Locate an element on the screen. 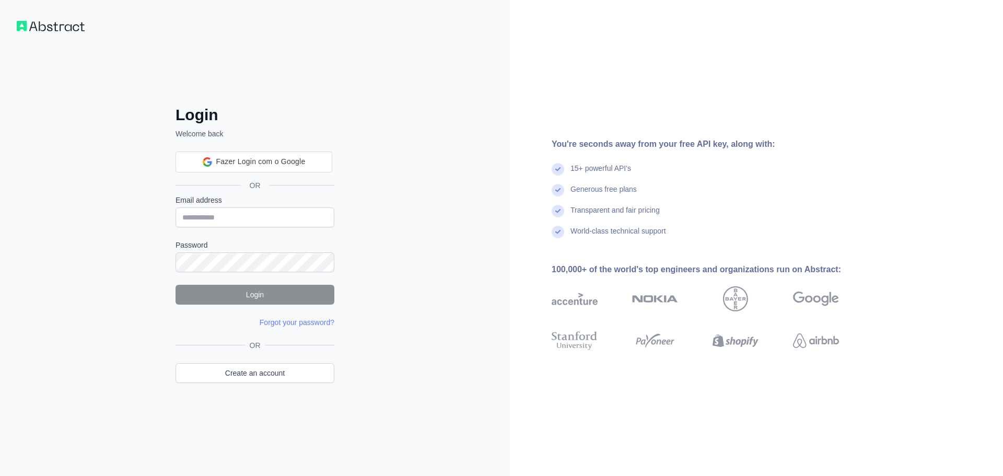  img: Workflow is located at coordinates (51, 26).